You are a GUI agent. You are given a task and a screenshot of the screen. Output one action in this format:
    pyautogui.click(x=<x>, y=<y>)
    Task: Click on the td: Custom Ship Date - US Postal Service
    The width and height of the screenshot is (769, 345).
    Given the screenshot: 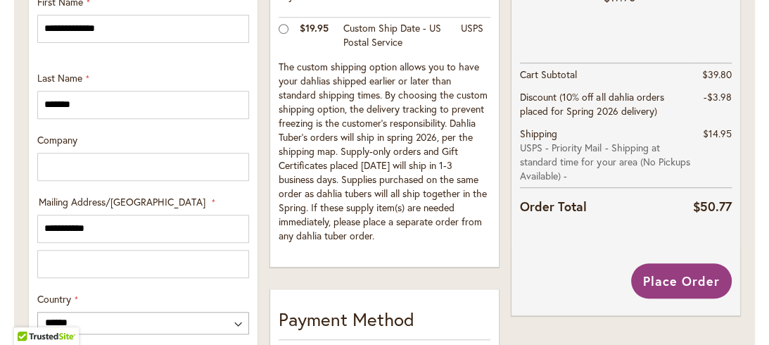 What is the action you would take?
    pyautogui.click(x=395, y=37)
    